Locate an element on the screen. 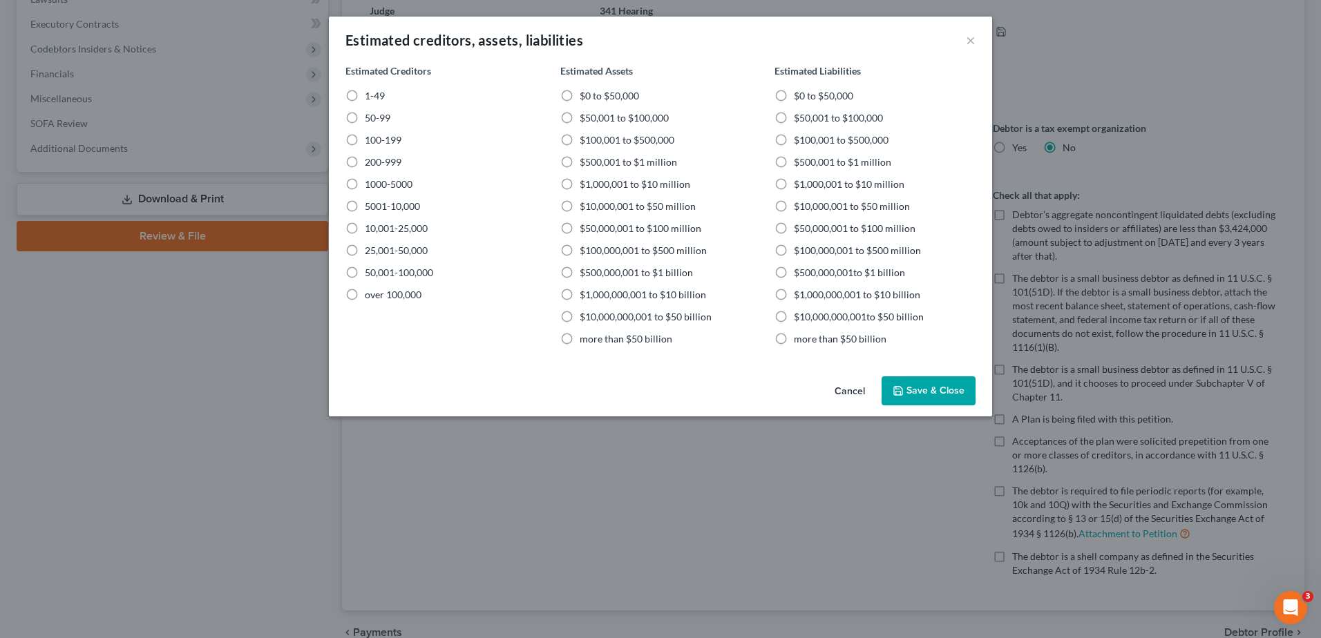 The image size is (1321, 638). span: 25,001-50,000 is located at coordinates (396, 250).